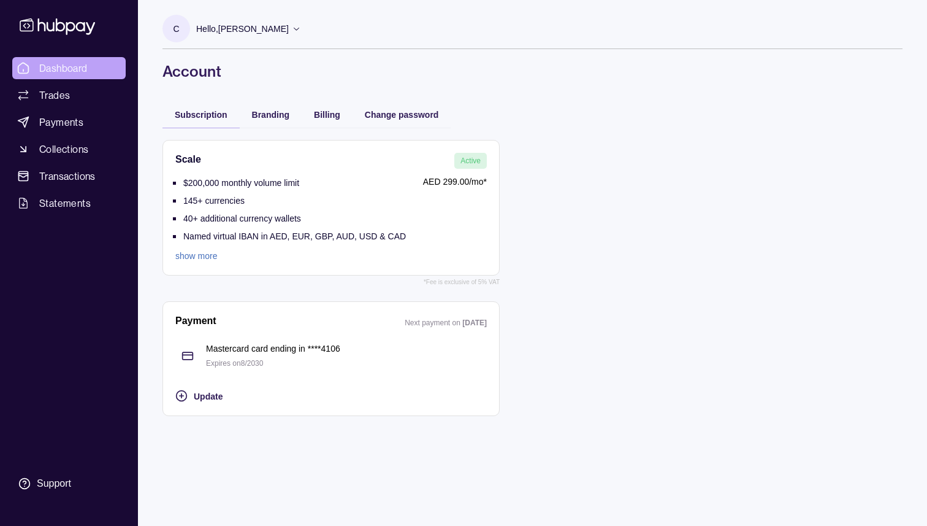 The height and width of the screenshot is (526, 927). I want to click on span: Payments, so click(61, 122).